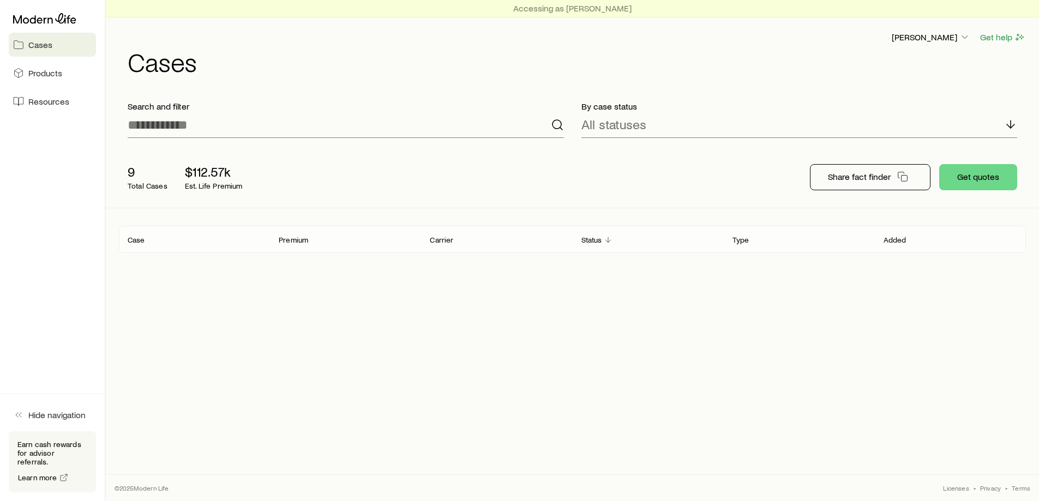 The width and height of the screenshot is (1039, 501). What do you see at coordinates (57, 415) in the screenshot?
I see `span: Hide navigation` at bounding box center [57, 415].